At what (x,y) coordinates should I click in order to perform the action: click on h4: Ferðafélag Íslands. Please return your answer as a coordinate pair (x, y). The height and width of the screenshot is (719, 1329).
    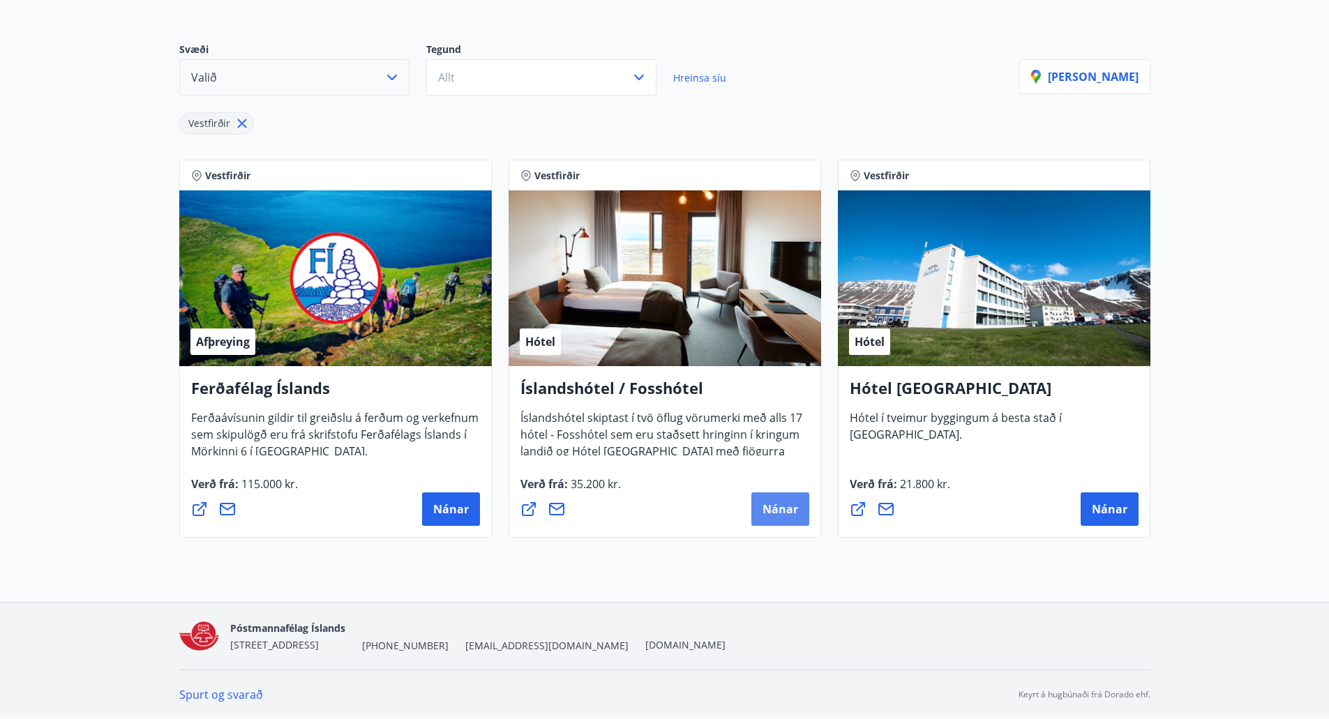
    Looking at the image, I should click on (336, 393).